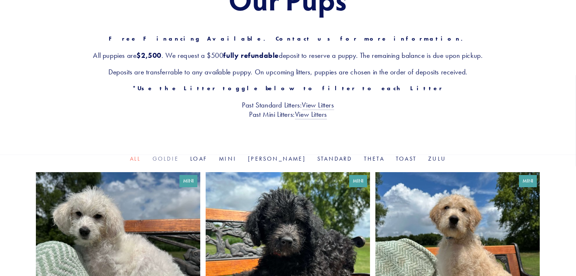 The height and width of the screenshot is (276, 576). Describe the element at coordinates (149, 55) in the screenshot. I see `strong: $2,500` at that location.